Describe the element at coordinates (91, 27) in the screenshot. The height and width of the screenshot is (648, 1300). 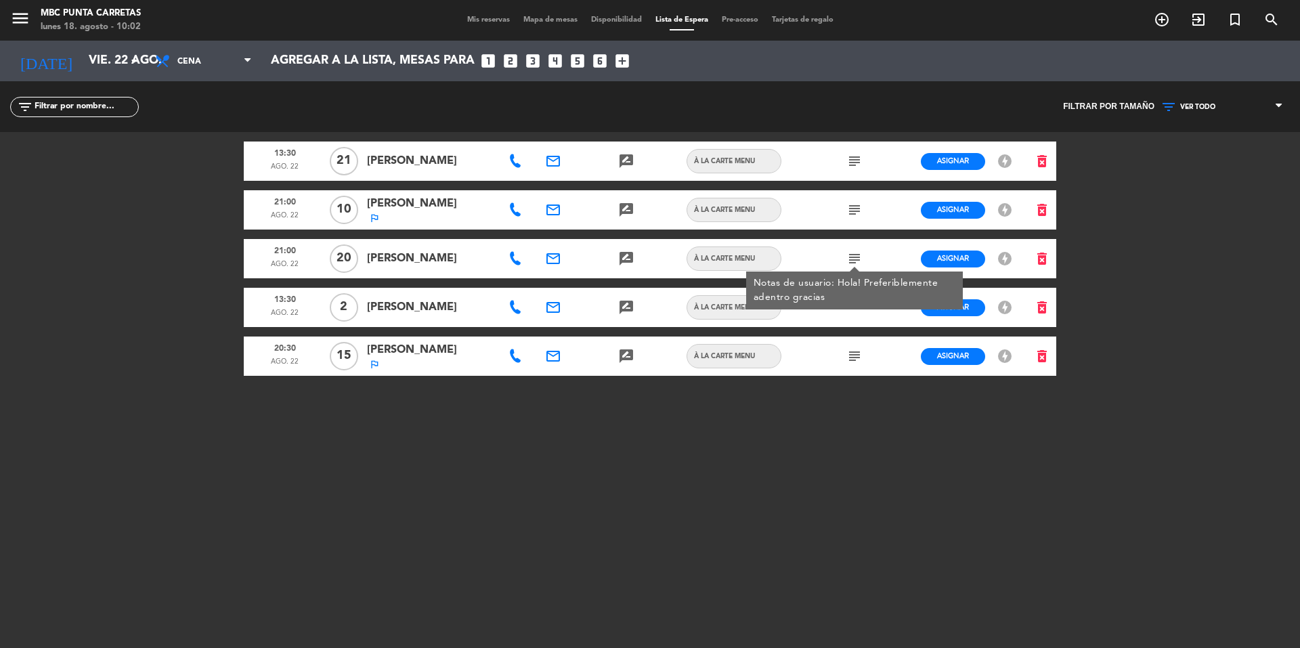
I see `div: lunes 18. agosto - 10:02` at that location.